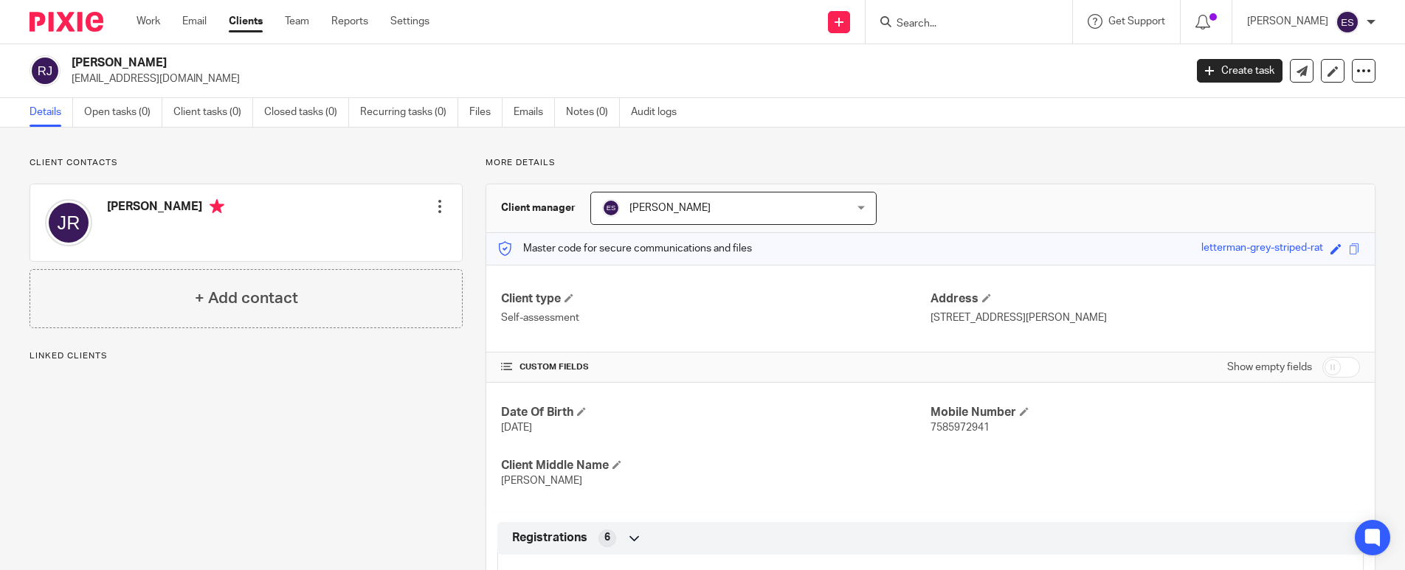 This screenshot has height=570, width=1405. I want to click on a: Reports, so click(350, 21).